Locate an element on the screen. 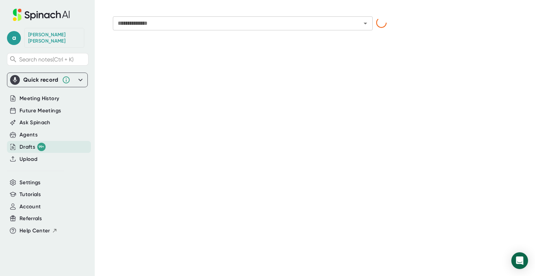 This screenshot has height=276, width=535. button: Help Center is located at coordinates (38, 230).